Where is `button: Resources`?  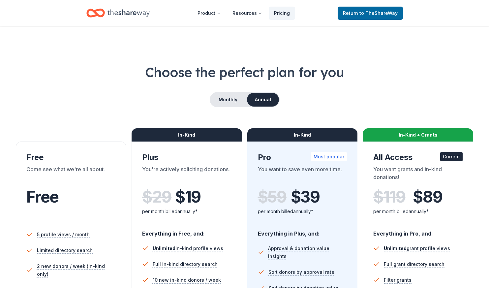
button: Resources is located at coordinates (248, 13).